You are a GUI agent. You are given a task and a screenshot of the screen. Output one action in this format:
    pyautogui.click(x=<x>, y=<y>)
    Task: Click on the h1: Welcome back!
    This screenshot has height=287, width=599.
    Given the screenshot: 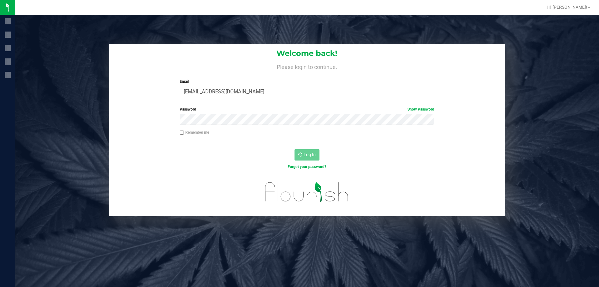 What is the action you would take?
    pyautogui.click(x=307, y=53)
    